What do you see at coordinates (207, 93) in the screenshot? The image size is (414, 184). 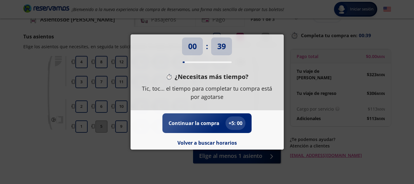 I see `p: Tic, toc… el tiempo para completar tu compra está por agotarse` at bounding box center [207, 93].